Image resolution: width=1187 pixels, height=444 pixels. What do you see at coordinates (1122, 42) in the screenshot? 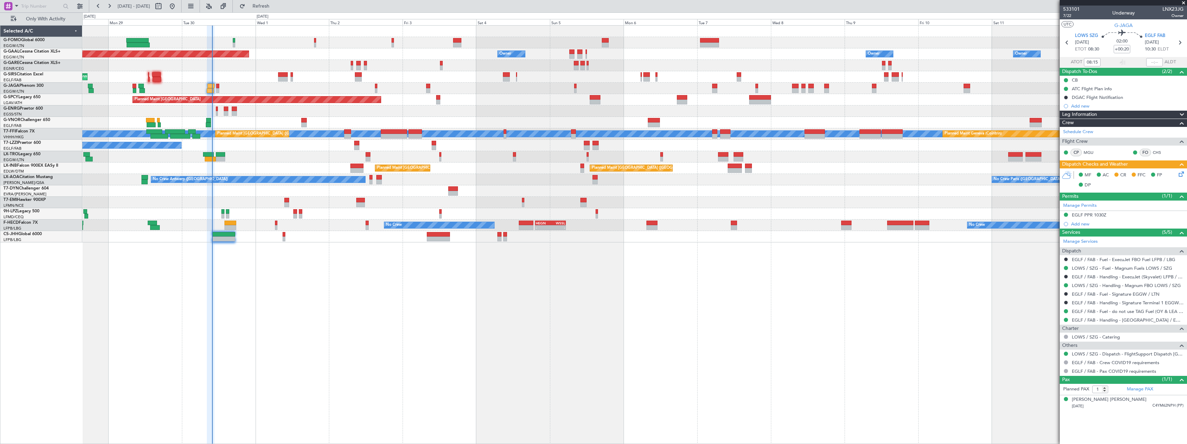
I see `span: 02:00` at bounding box center [1122, 42].